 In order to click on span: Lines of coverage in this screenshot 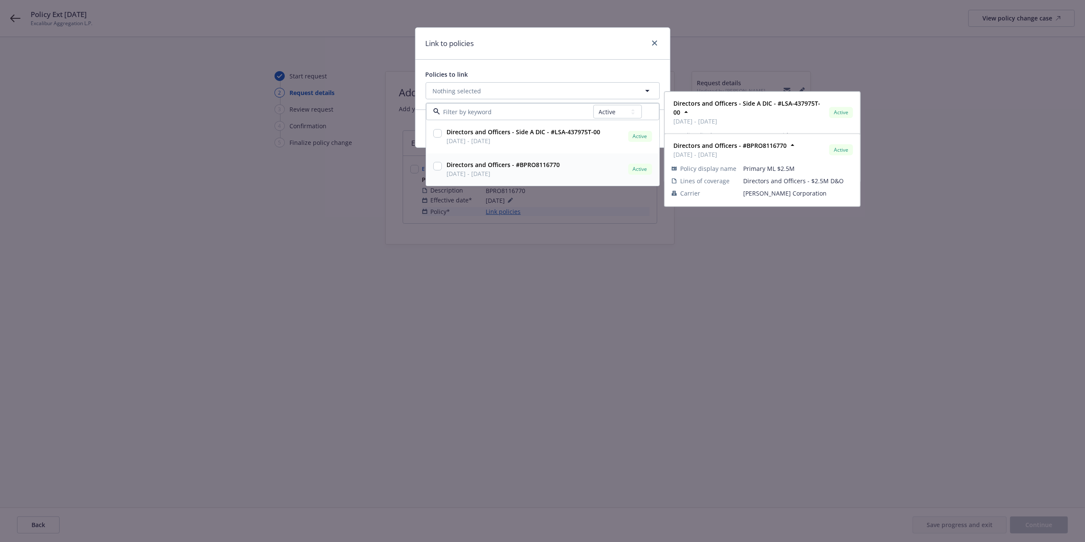, I will do `click(705, 181)`.